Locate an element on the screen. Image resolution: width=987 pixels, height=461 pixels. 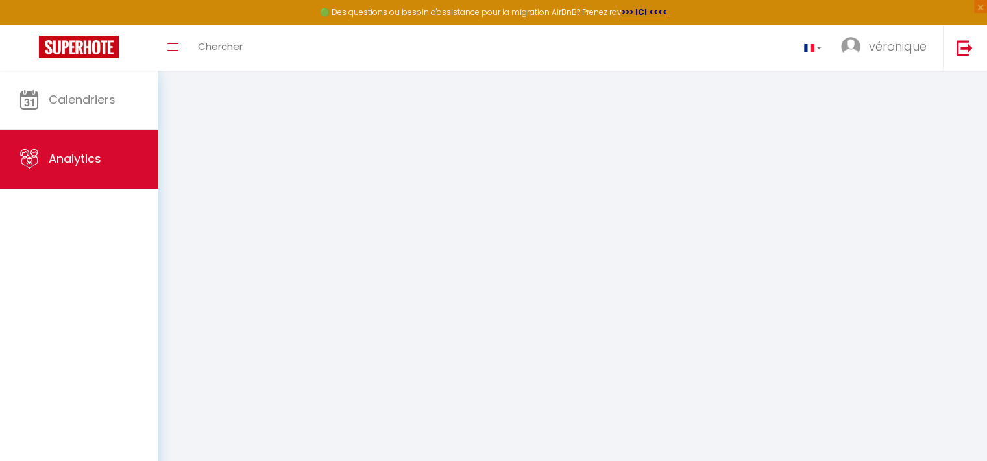
a: >>> ICI <<<< is located at coordinates (644, 12).